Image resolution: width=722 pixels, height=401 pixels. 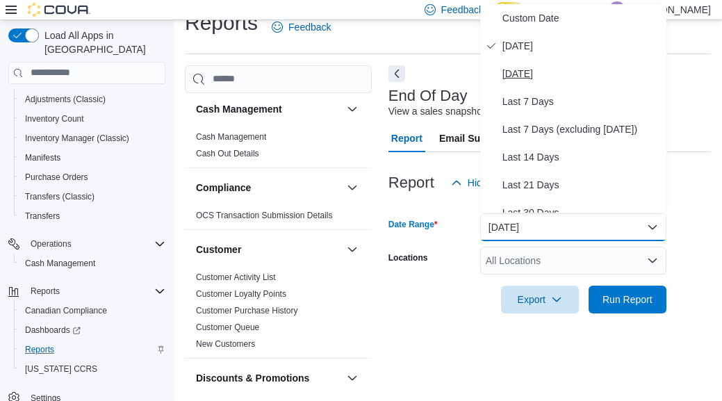 I want to click on a: Transfers (Classic), so click(x=60, y=197).